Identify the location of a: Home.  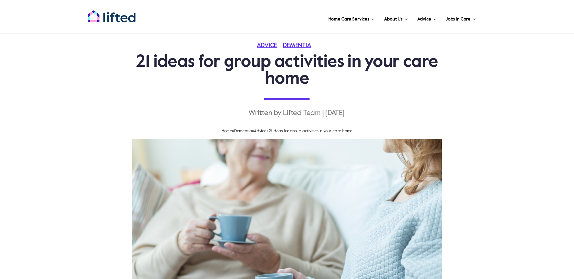
(227, 131).